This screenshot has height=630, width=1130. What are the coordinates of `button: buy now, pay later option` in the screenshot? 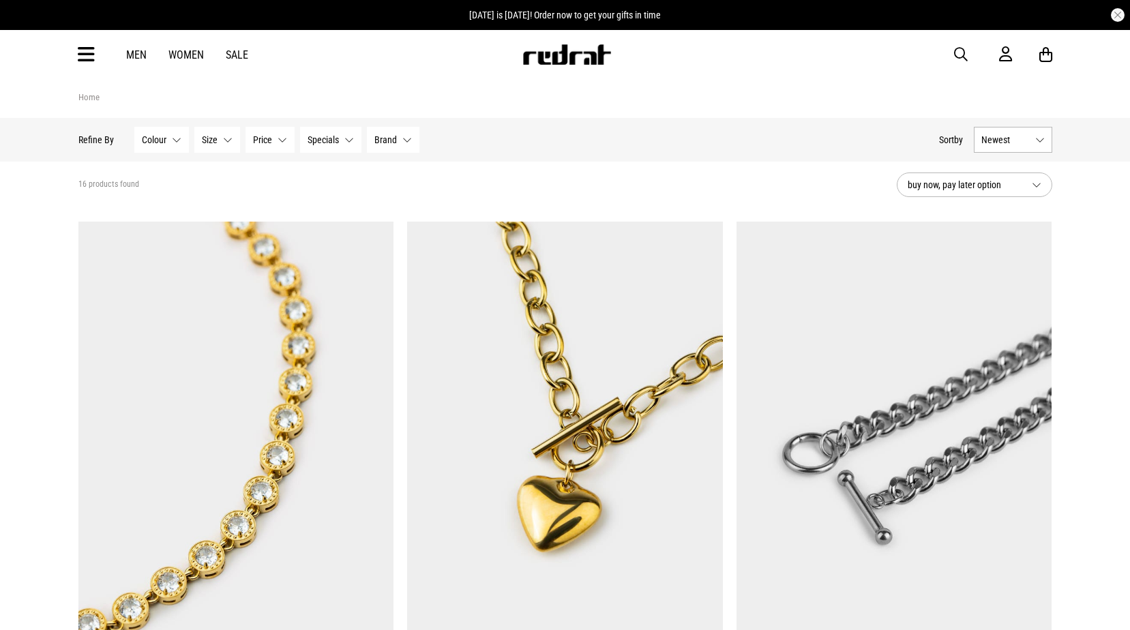 It's located at (974, 185).